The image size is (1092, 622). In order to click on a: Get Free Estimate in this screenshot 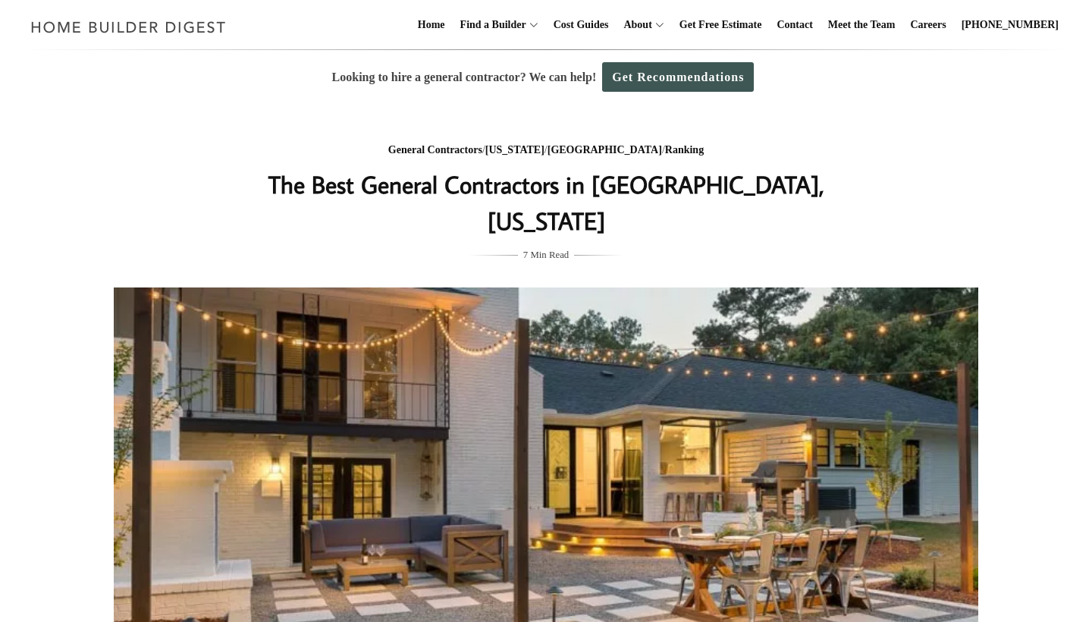, I will do `click(720, 25)`.